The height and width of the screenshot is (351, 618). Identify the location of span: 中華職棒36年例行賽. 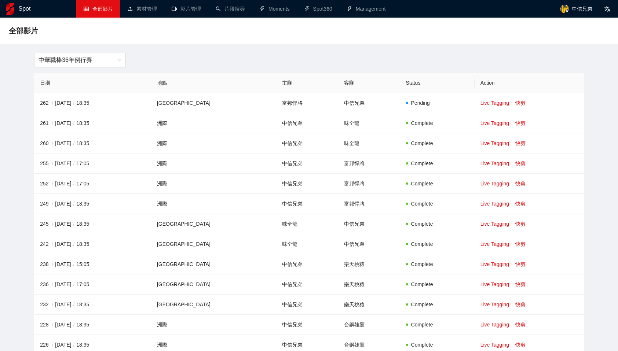
(80, 60).